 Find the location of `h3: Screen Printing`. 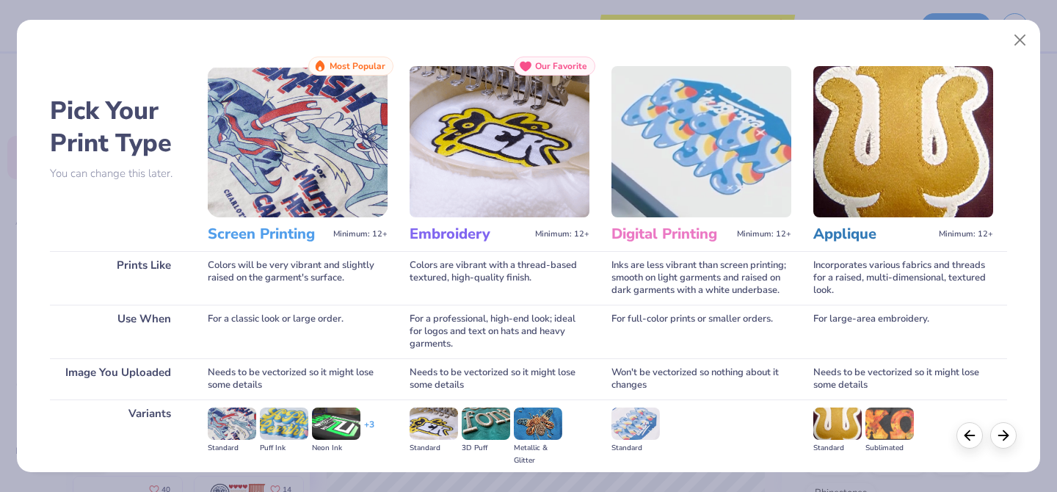

h3: Screen Printing is located at coordinates (267, 234).